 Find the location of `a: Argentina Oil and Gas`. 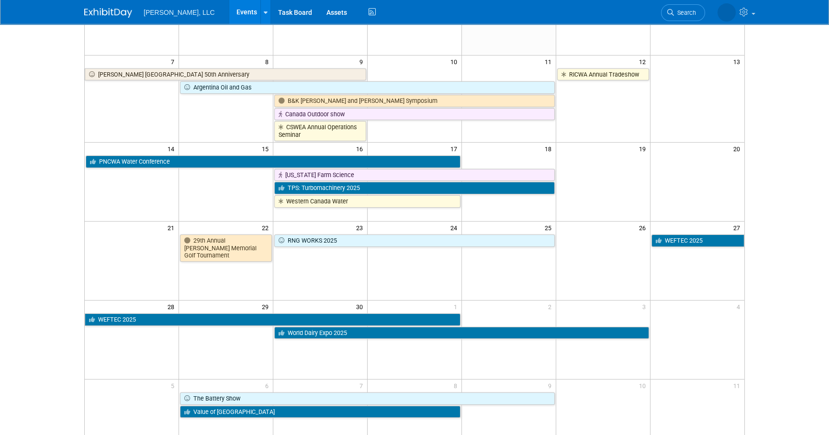

a: Argentina Oil and Gas is located at coordinates (367, 88).